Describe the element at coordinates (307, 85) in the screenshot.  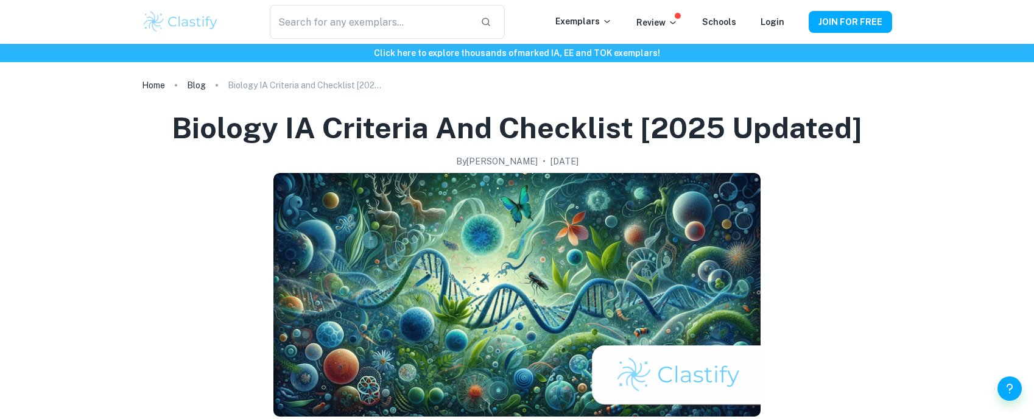
I see `p: Biology IA Criteria and Checklist [2025 updated]` at that location.